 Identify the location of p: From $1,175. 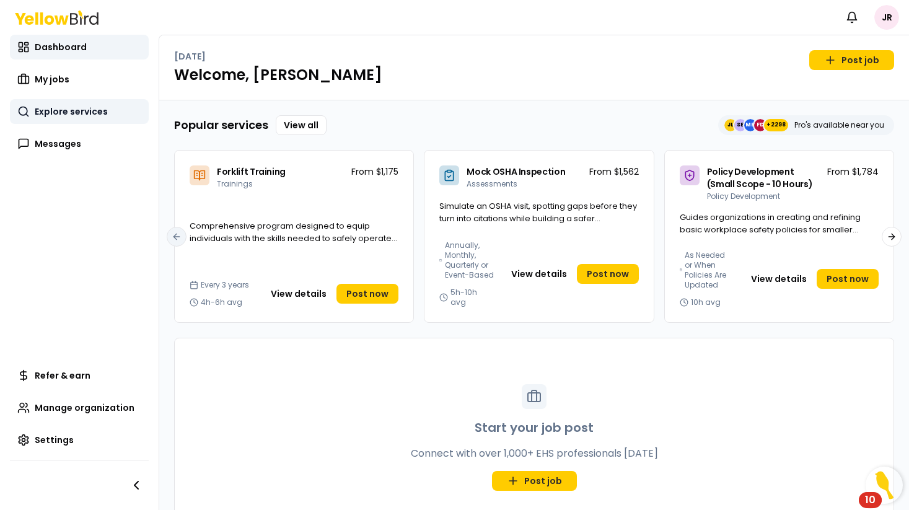
(375, 172).